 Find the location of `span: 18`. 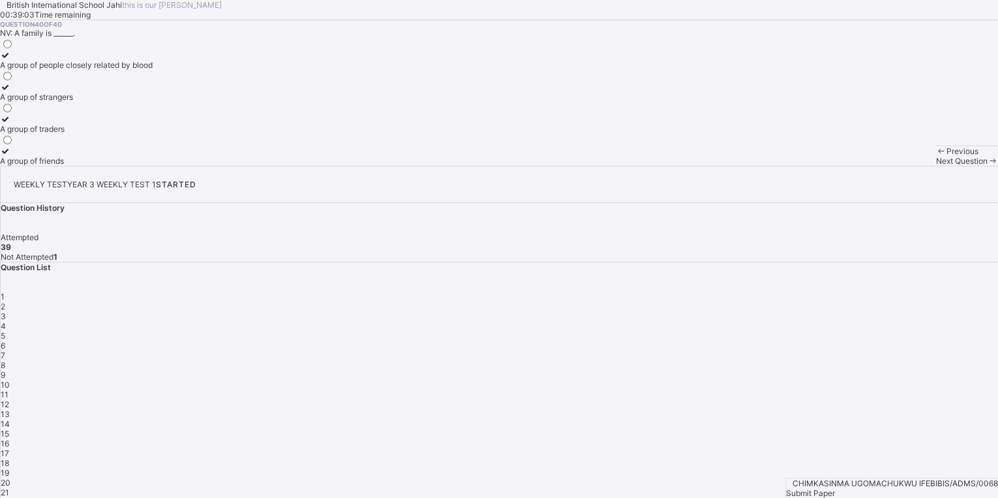

span: 18 is located at coordinates (5, 462).